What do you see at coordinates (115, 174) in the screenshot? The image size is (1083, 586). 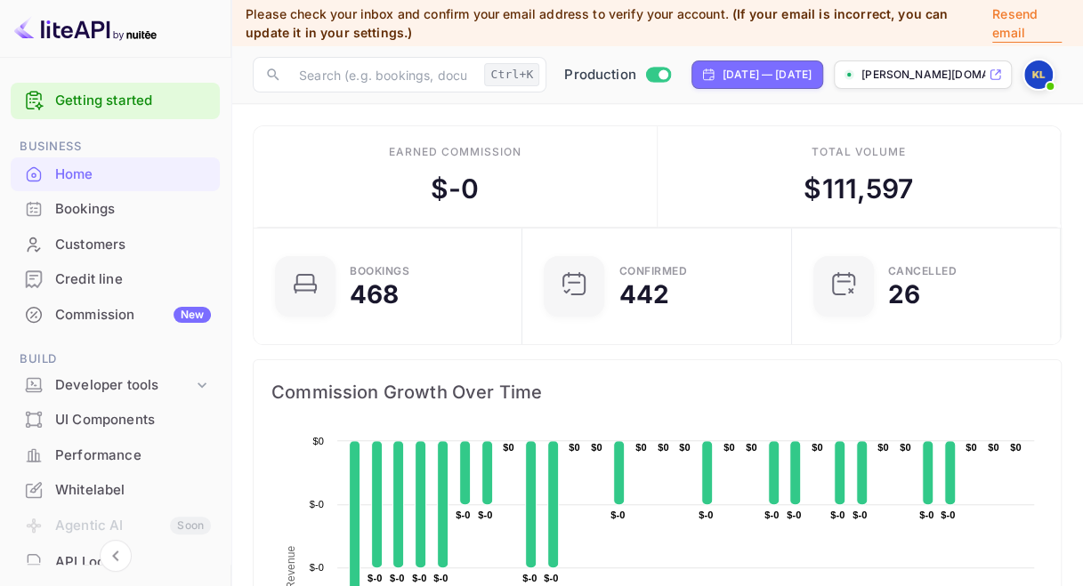 I see `a: Home` at bounding box center [115, 174].